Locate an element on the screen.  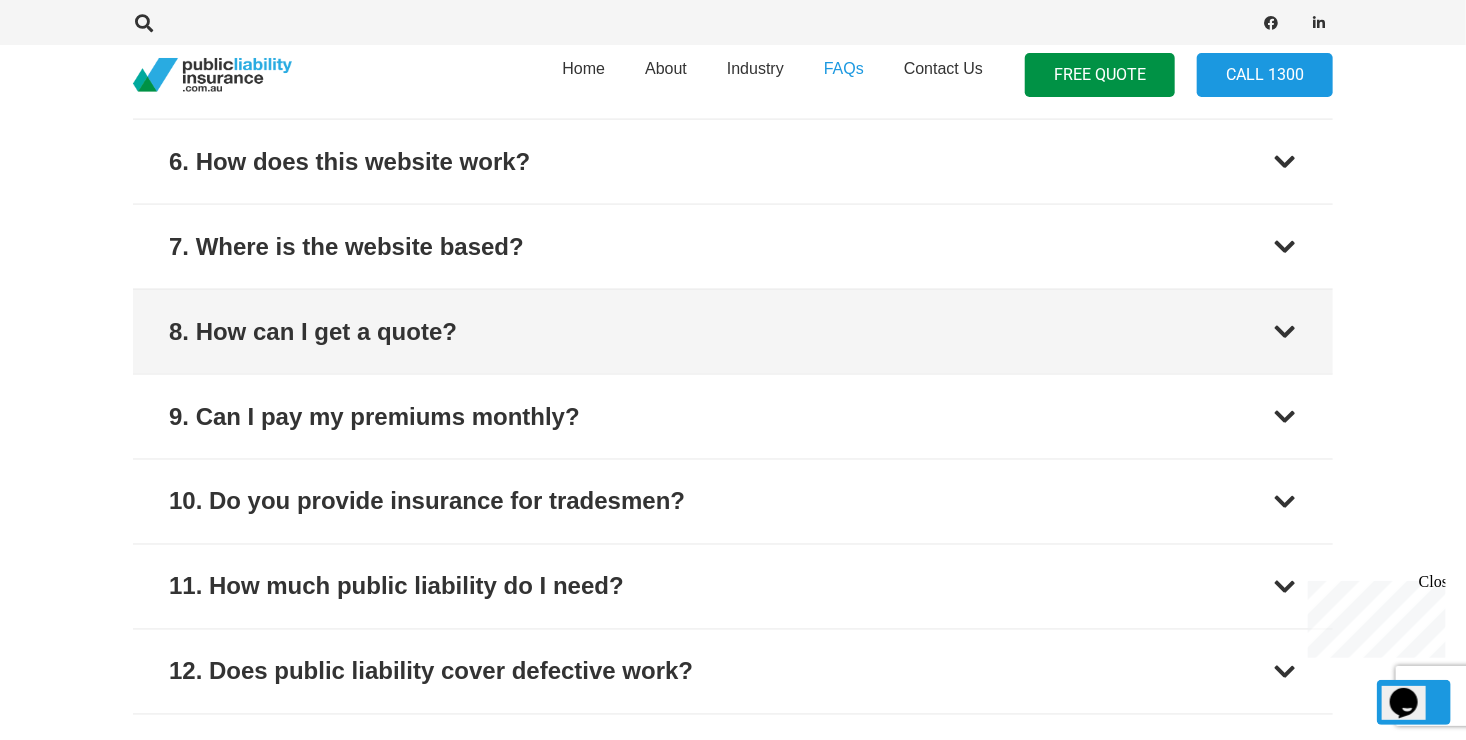
div: Chat live with an agent now!Close is located at coordinates (73, 76).